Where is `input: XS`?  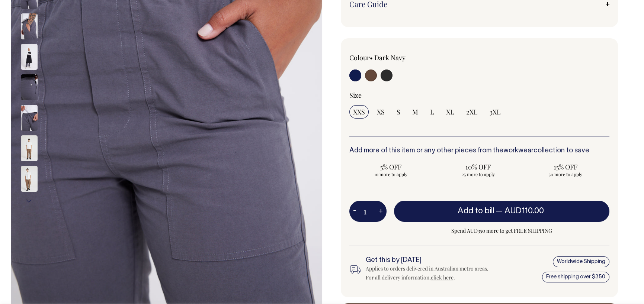 input: XS is located at coordinates (381, 112).